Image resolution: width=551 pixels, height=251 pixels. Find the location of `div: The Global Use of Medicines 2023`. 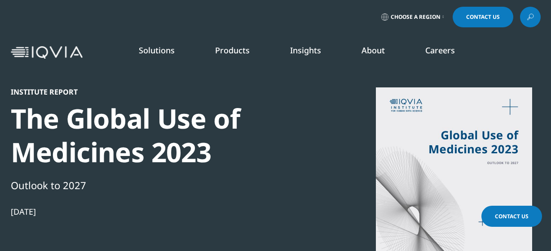

div: The Global Use of Medicines 2023 is located at coordinates (165, 136).